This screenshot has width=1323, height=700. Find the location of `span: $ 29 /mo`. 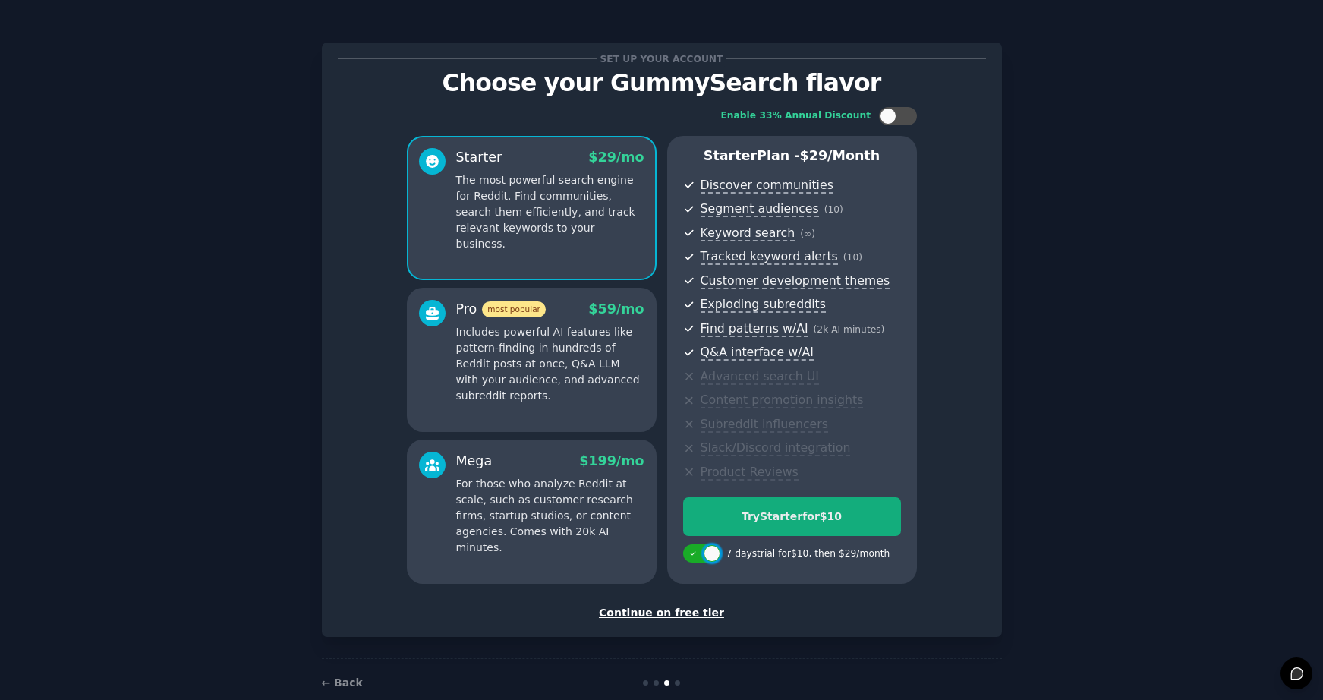

span: $ 29 /mo is located at coordinates (615, 157).